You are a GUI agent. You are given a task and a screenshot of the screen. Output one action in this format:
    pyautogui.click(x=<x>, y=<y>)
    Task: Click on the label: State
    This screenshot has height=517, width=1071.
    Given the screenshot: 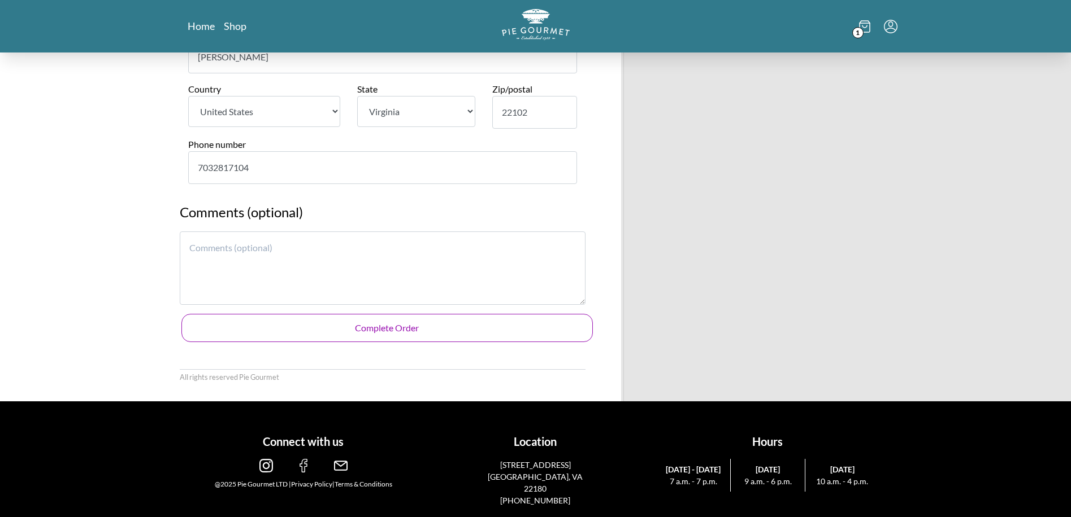 What is the action you would take?
    pyautogui.click(x=367, y=89)
    